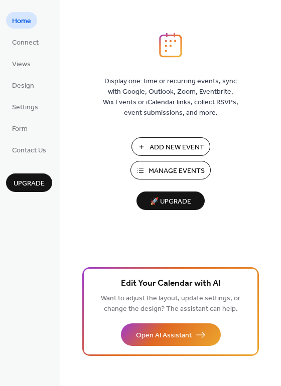 This screenshot has height=386, width=281. What do you see at coordinates (170, 97) in the screenshot?
I see `span: Display one-time or recurring events, sync with Google, Outlook, Zoom, Eventbrite, Wix Events or ...` at bounding box center [170, 97].